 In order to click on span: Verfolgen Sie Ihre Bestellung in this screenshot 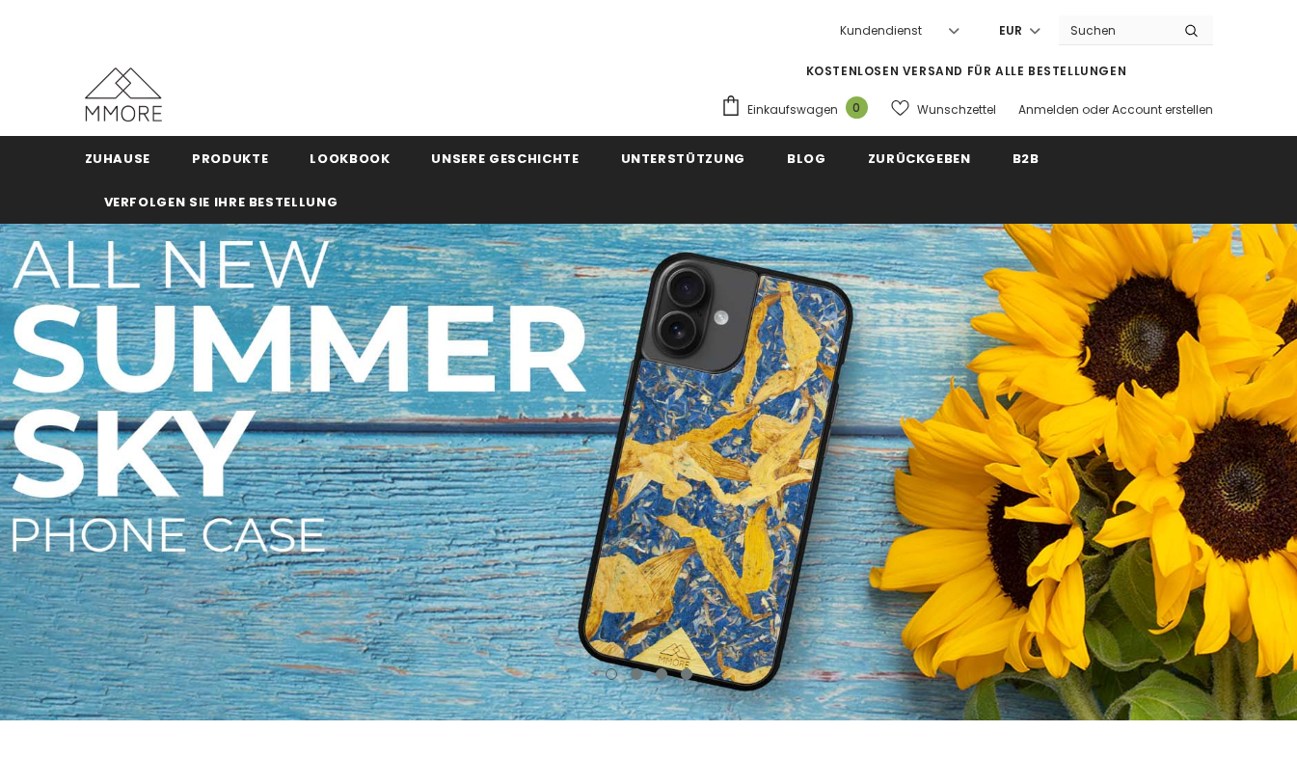, I will do `click(221, 202)`.